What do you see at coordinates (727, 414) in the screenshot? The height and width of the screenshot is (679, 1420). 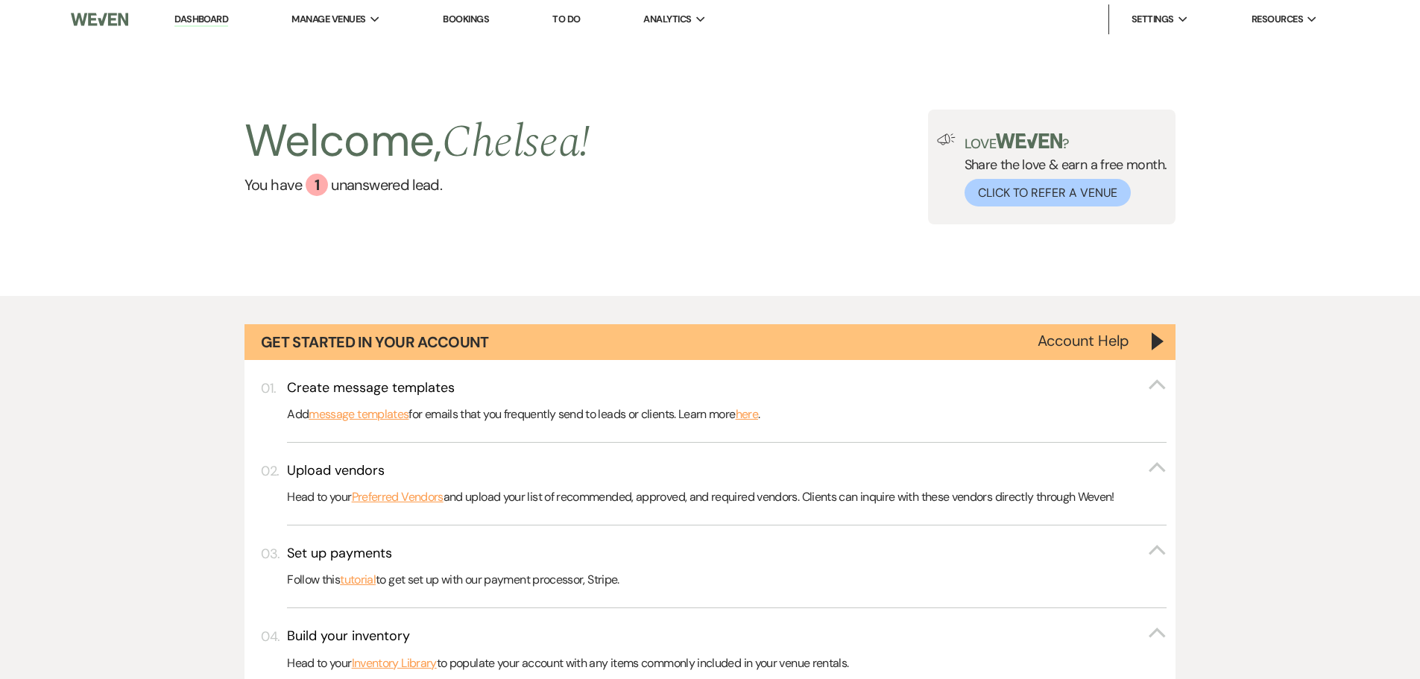 I see `p: Add for emails that you frequently send to leads or clients. Learn more .` at bounding box center [727, 414].